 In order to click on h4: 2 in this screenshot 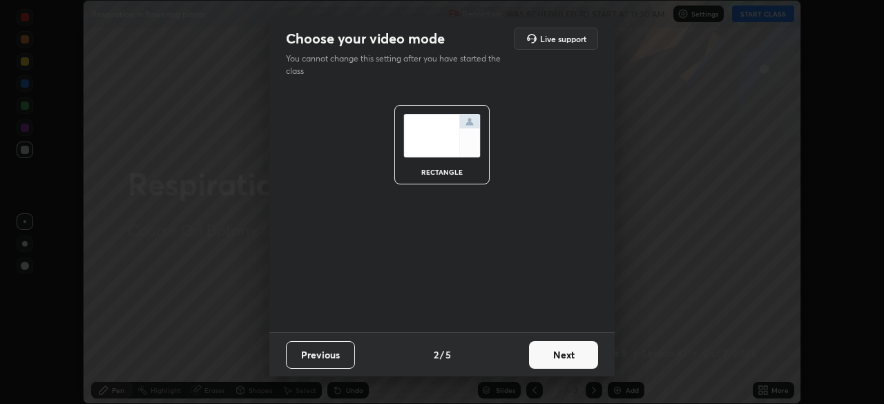, I will do `click(436, 354)`.